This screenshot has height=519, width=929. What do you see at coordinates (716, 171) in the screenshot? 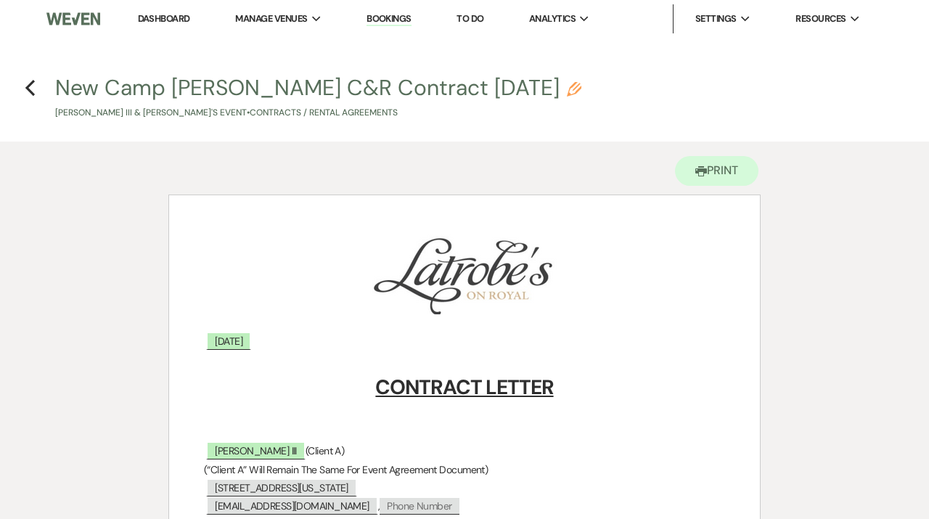
I see `button: Print` at bounding box center [716, 171].